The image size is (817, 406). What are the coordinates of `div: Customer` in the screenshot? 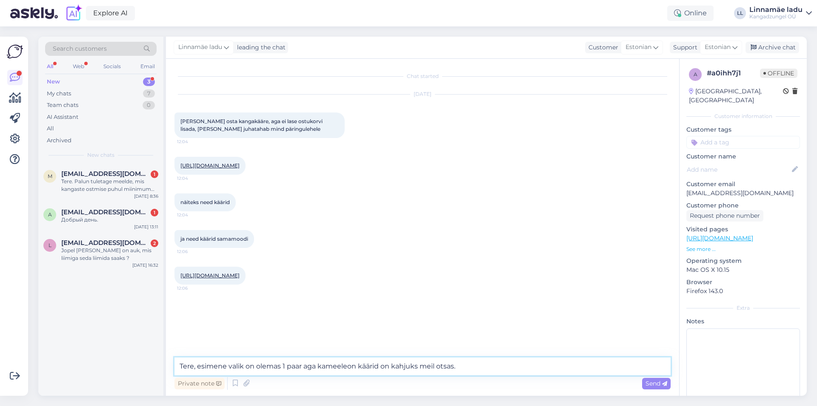 It's located at (602, 47).